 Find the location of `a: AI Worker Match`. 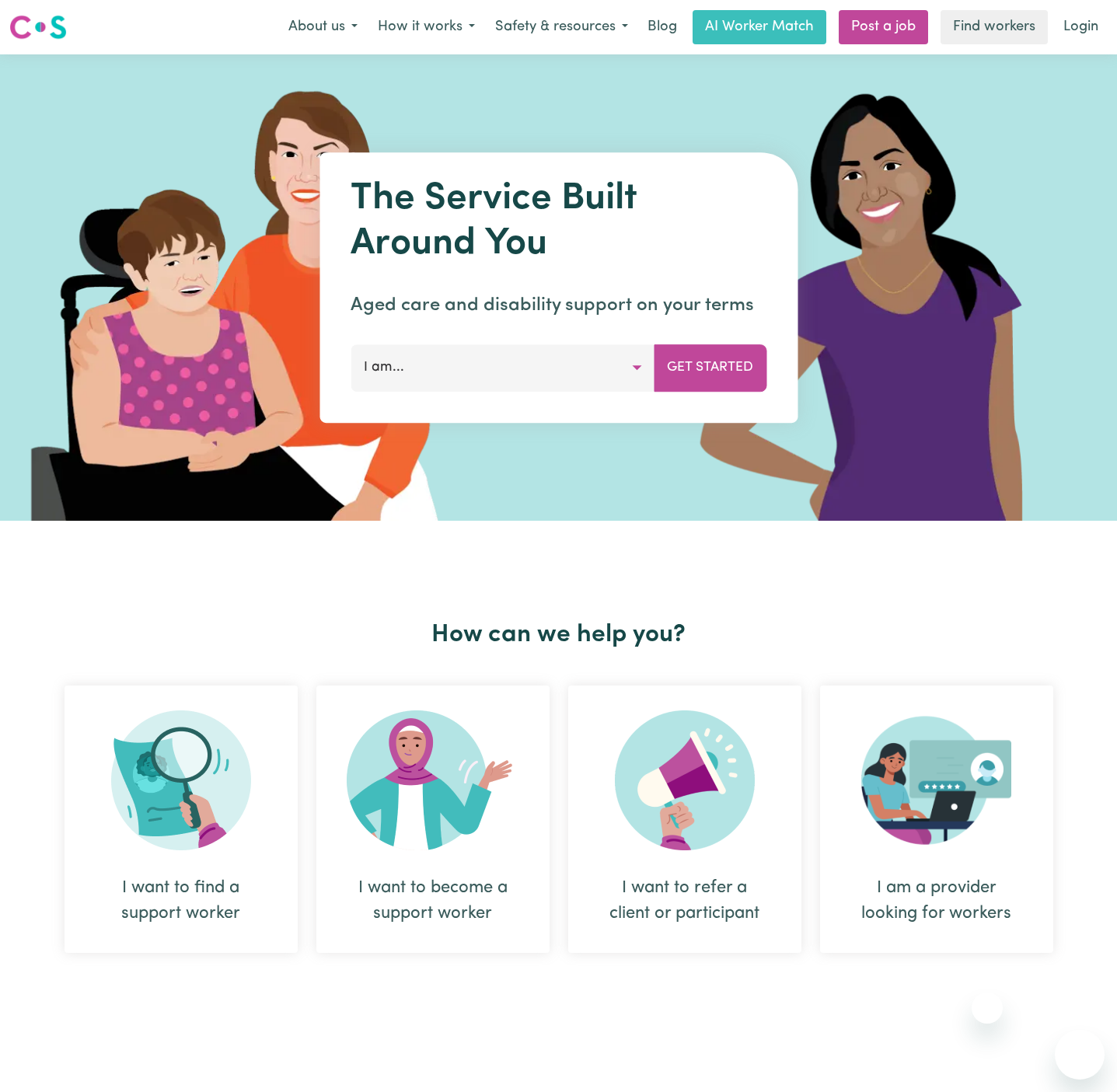

a: AI Worker Match is located at coordinates (759, 27).